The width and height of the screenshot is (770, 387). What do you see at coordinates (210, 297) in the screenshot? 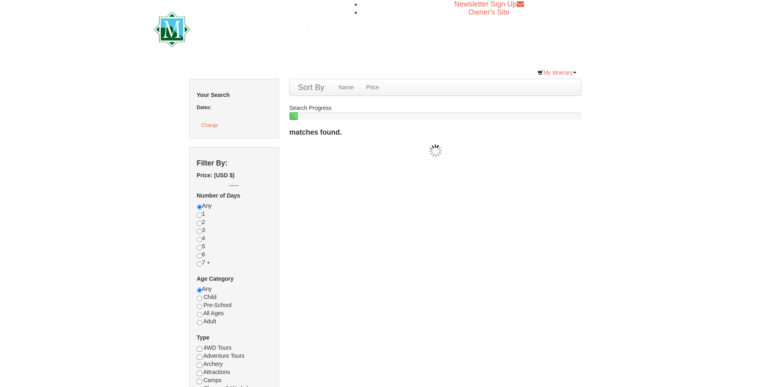
I see `span: Child` at bounding box center [210, 297].